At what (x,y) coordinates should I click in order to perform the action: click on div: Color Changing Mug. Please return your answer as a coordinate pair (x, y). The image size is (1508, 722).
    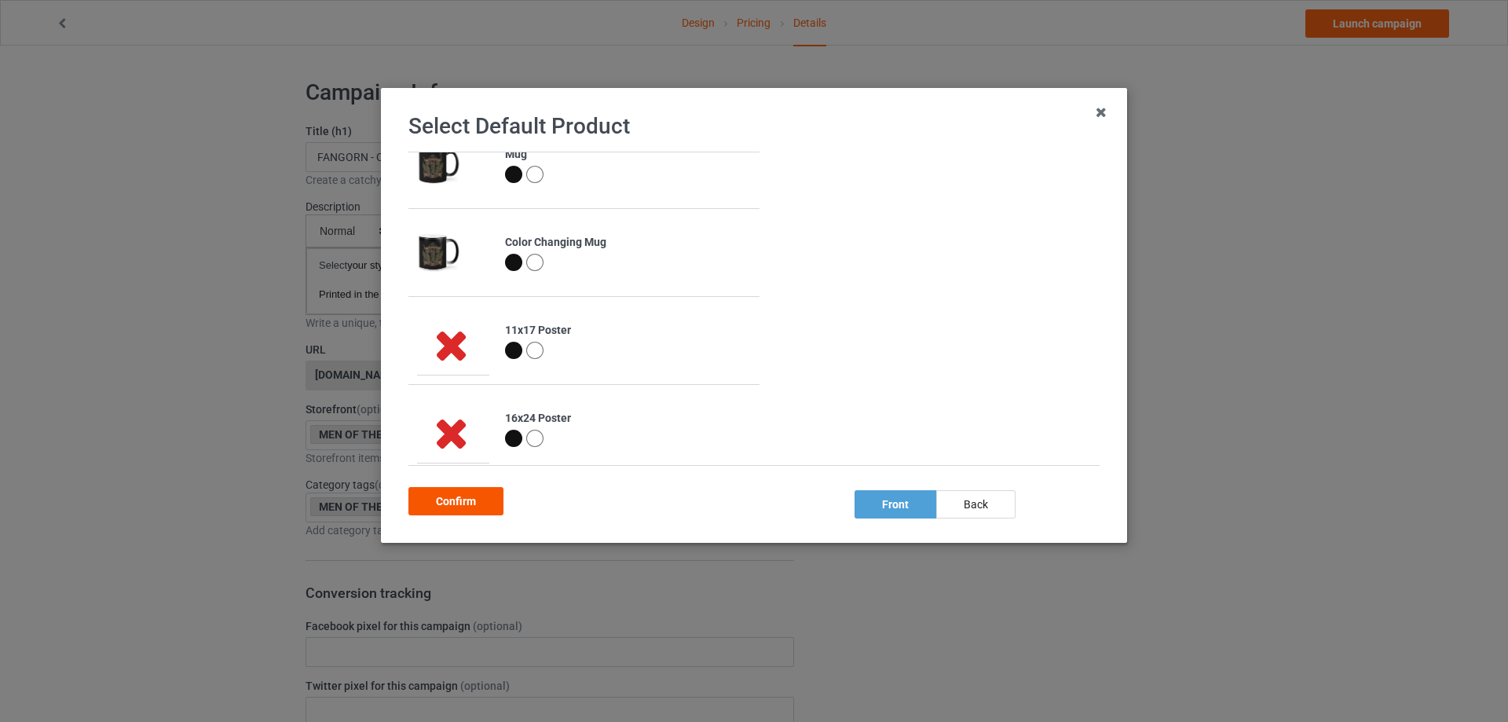
    Looking at the image, I should click on (628, 243).